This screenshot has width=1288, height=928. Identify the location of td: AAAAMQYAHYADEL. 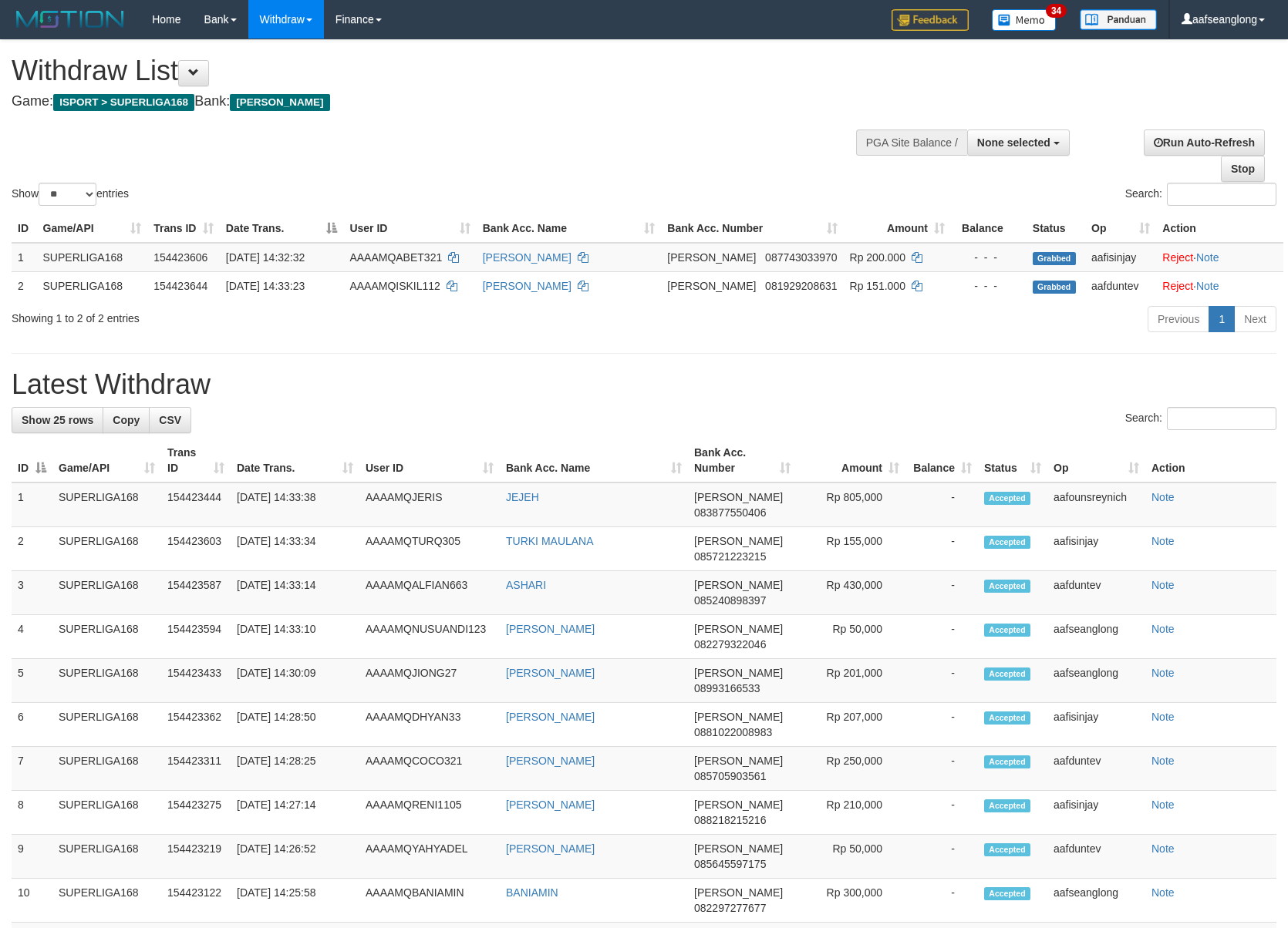
(430, 857).